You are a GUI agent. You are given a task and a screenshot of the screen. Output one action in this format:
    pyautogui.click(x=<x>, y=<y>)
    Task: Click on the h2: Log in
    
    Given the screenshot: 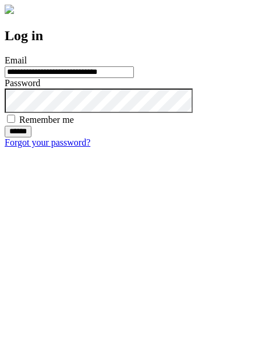 What is the action you would take?
    pyautogui.click(x=131, y=35)
    